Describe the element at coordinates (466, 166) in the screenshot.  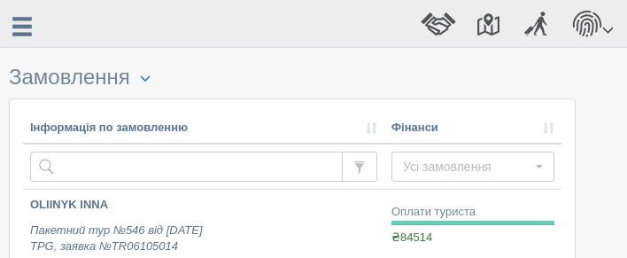
I see `span: Усі замовлення` at that location.